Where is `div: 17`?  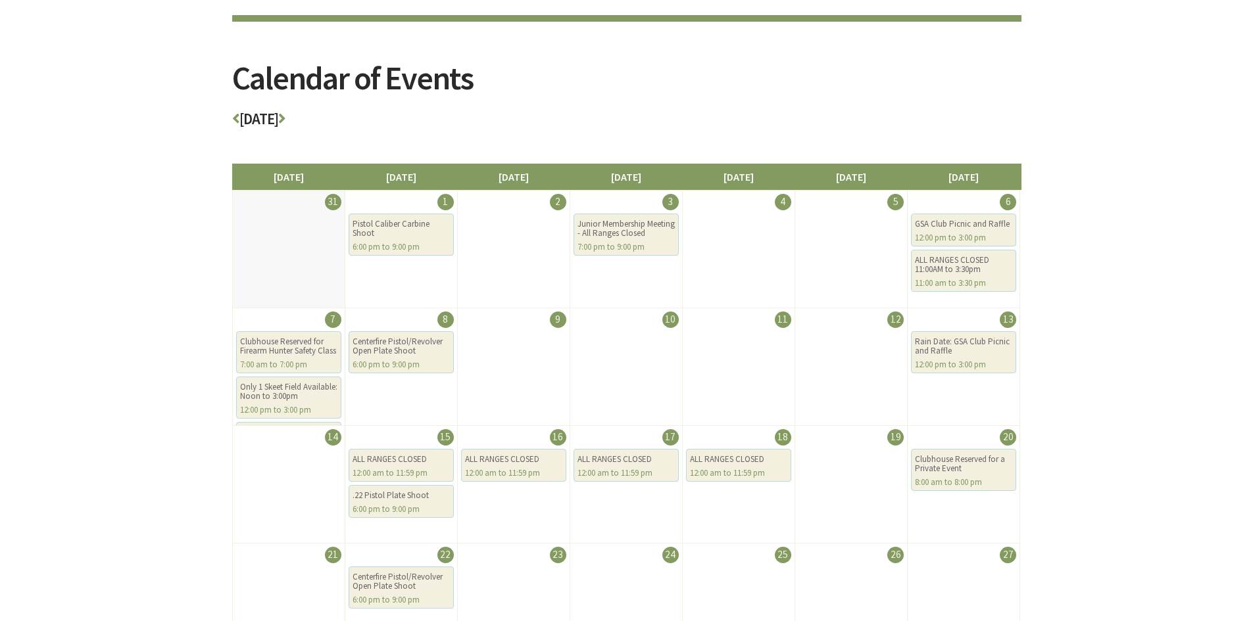 div: 17 is located at coordinates (670, 437).